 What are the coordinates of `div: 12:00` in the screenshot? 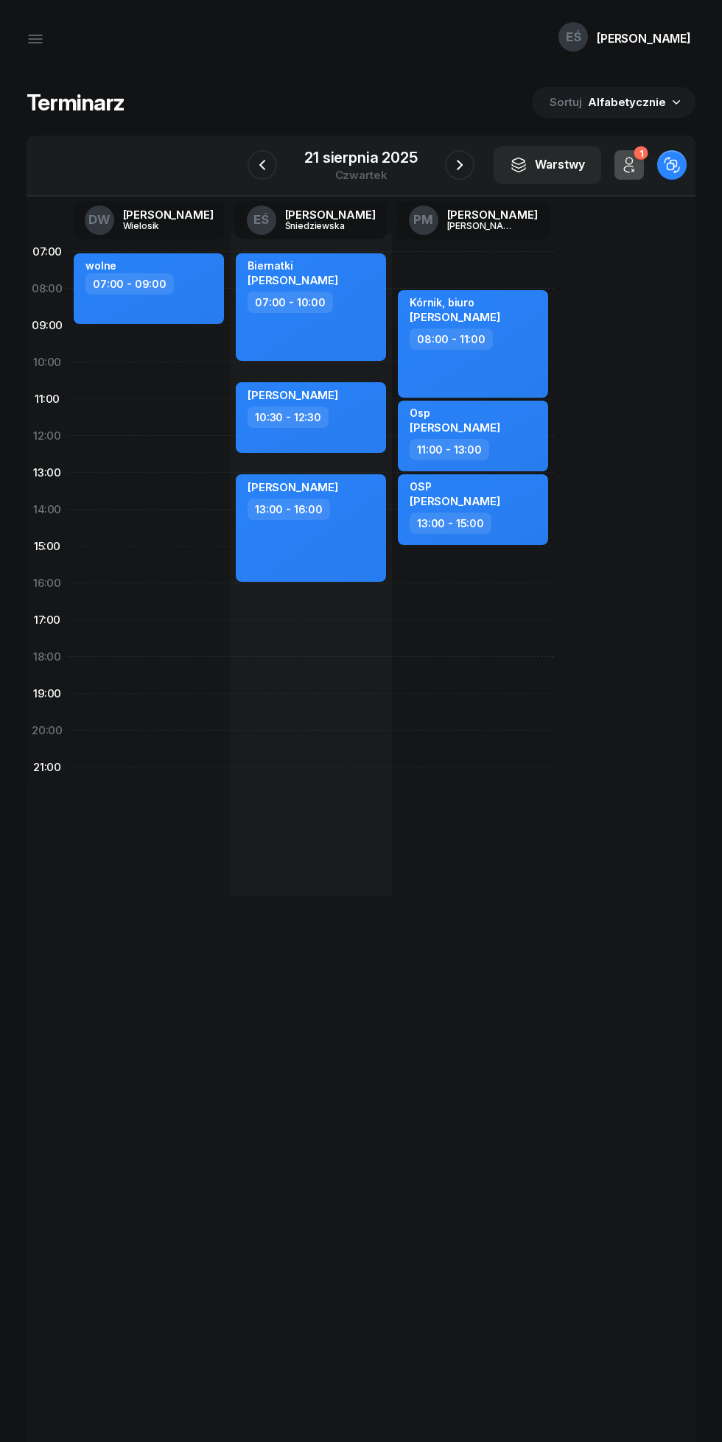 It's located at (47, 436).